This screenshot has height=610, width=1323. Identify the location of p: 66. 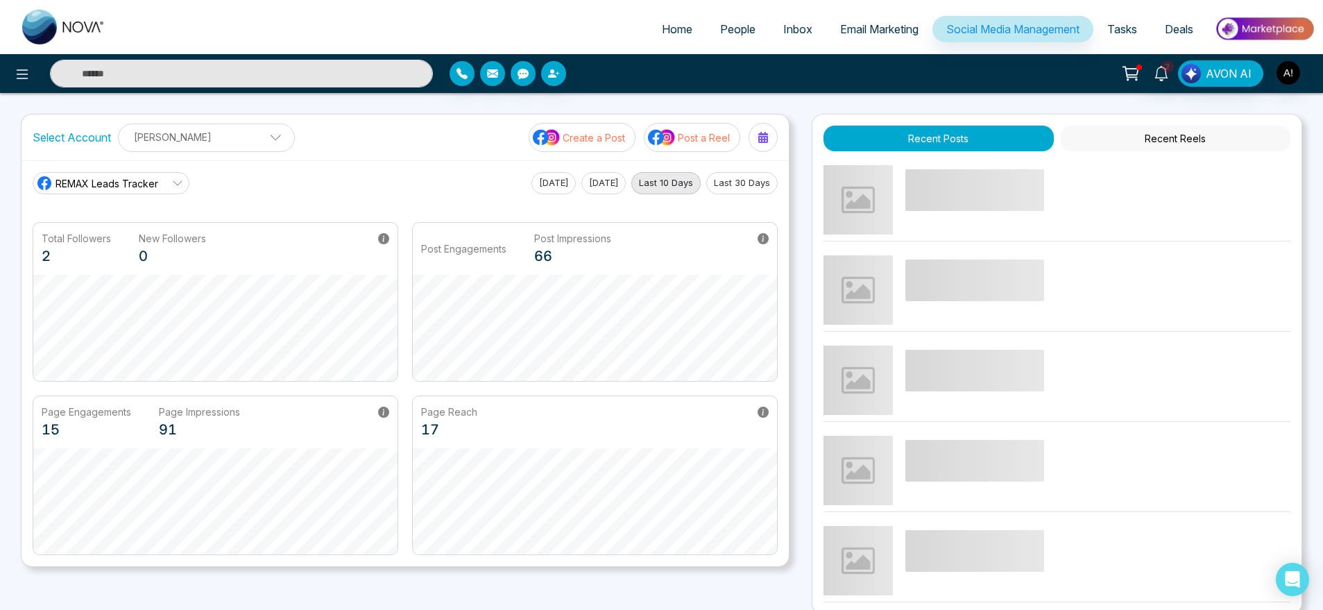
(573, 256).